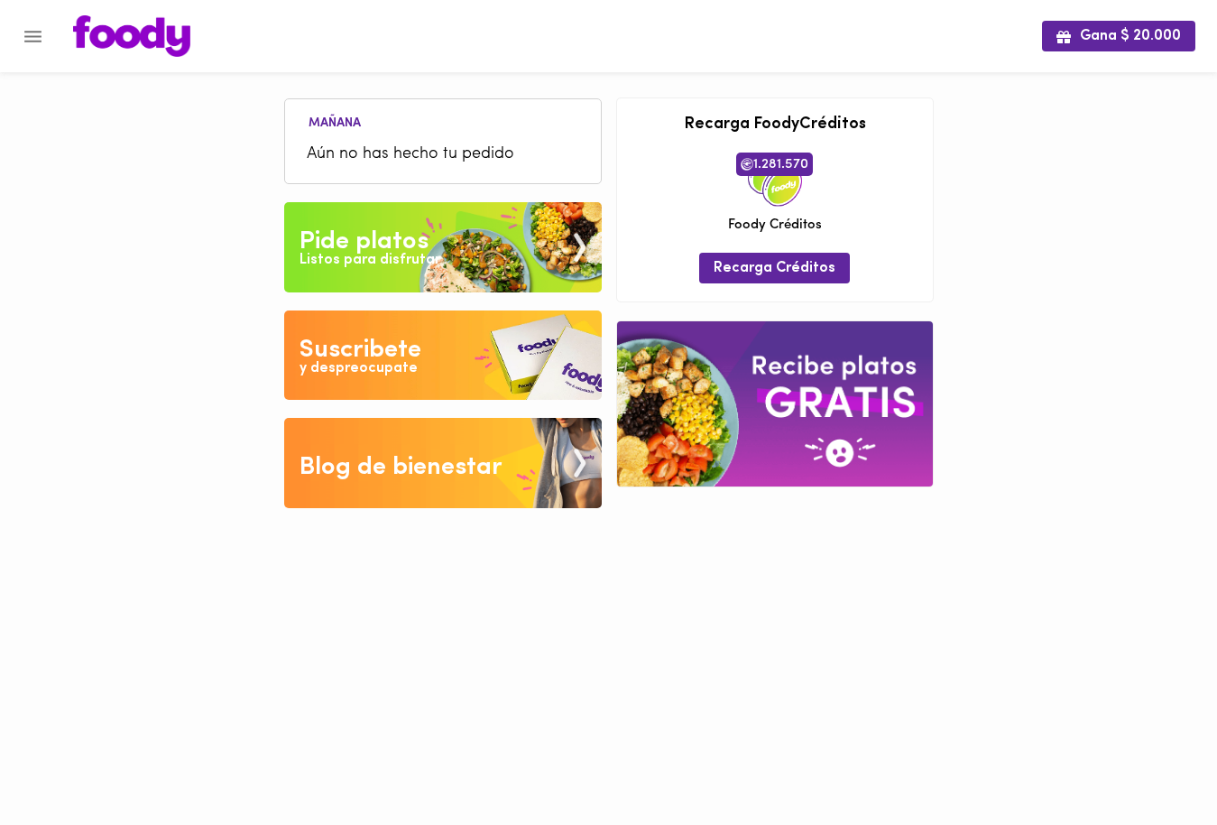 This screenshot has height=825, width=1217. I want to click on button: Menu, so click(32, 36).